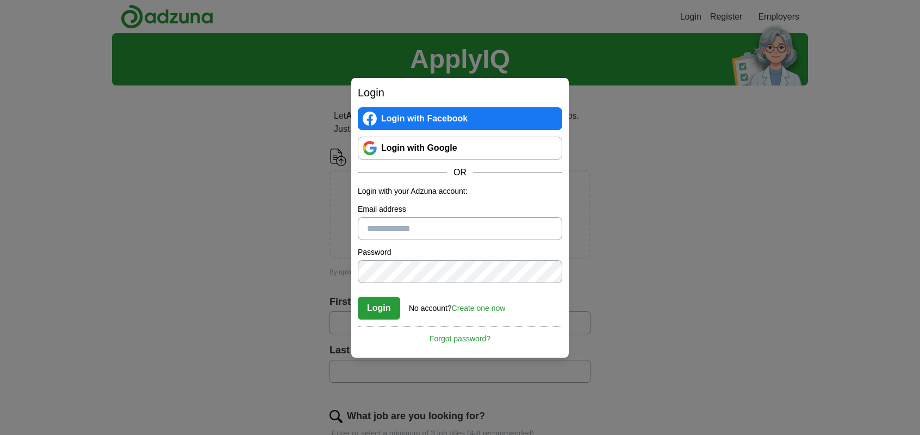 The height and width of the screenshot is (435, 920). What do you see at coordinates (479, 308) in the screenshot?
I see `a: Create one now` at bounding box center [479, 308].